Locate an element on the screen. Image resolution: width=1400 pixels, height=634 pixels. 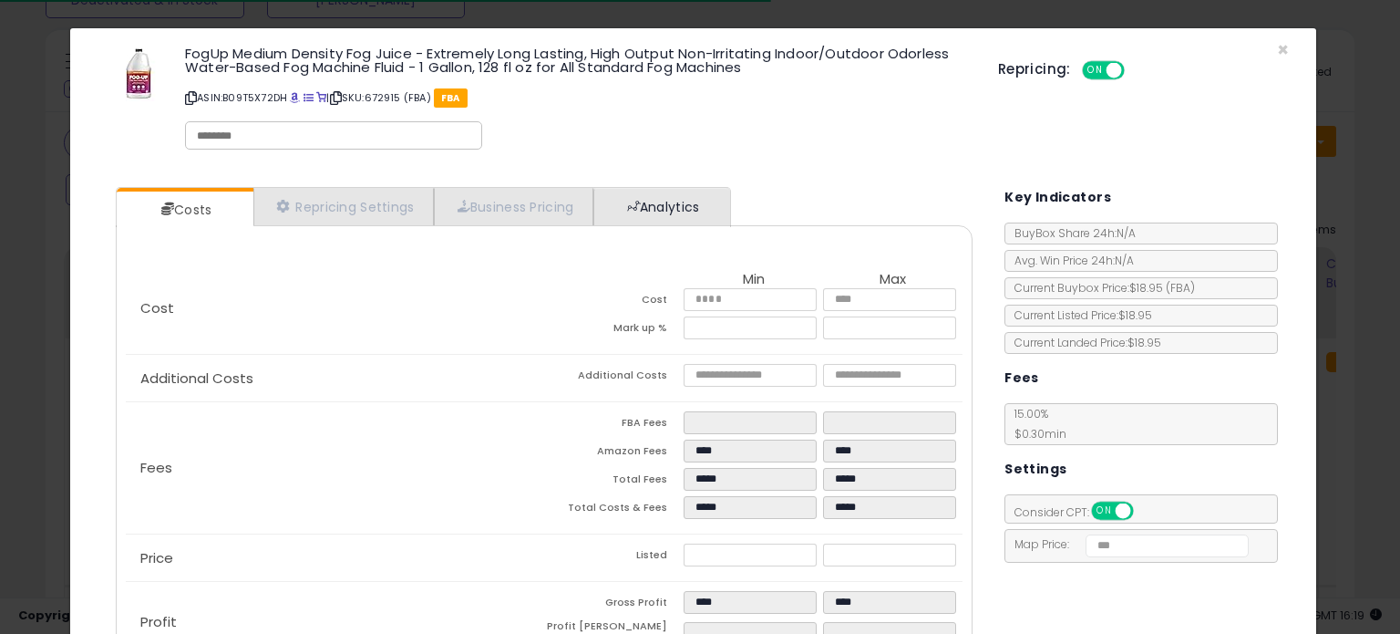
span: Consider CPT: is located at coordinates (1081, 511).